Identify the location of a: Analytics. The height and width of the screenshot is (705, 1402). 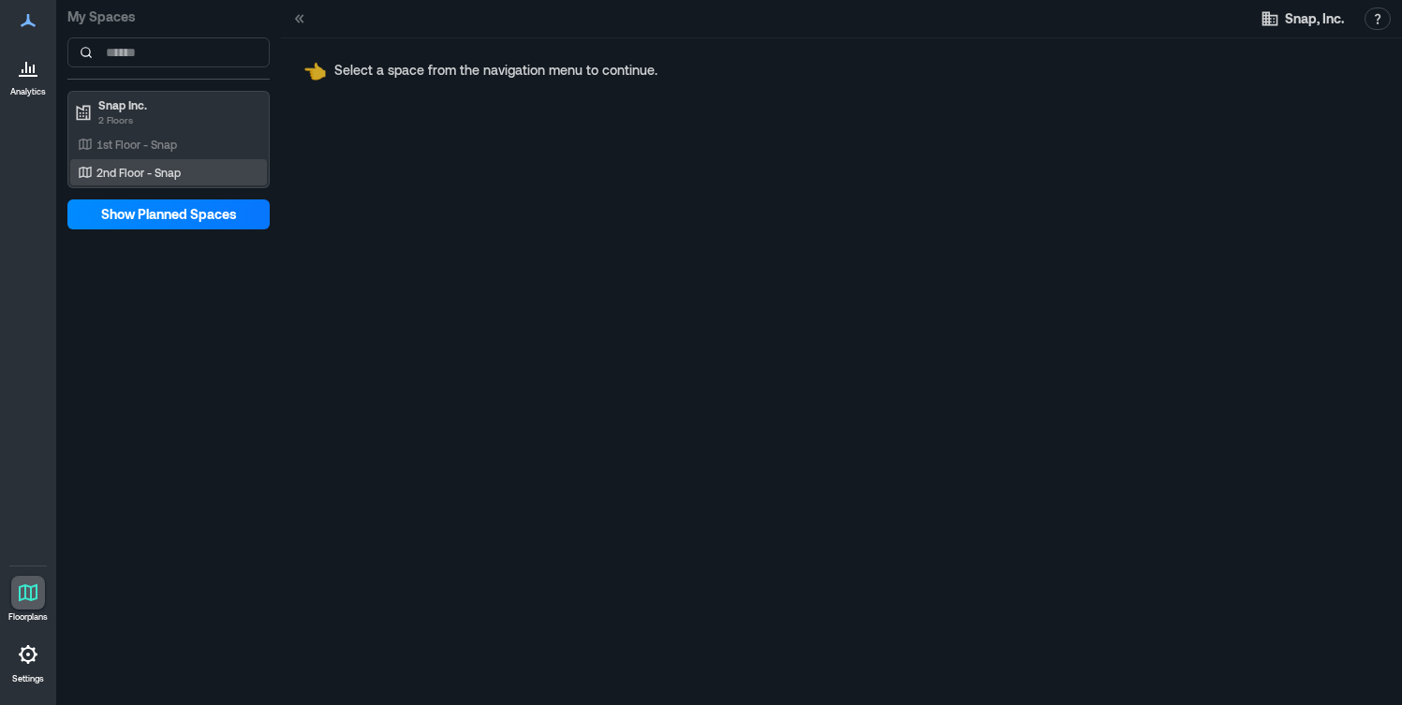
(28, 74).